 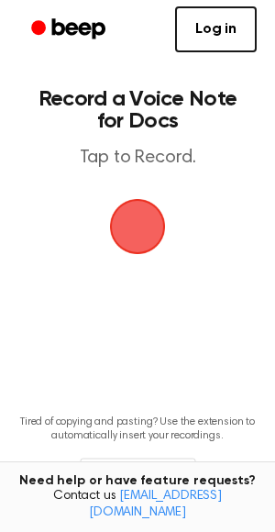 I want to click on a: Log in, so click(x=216, y=29).